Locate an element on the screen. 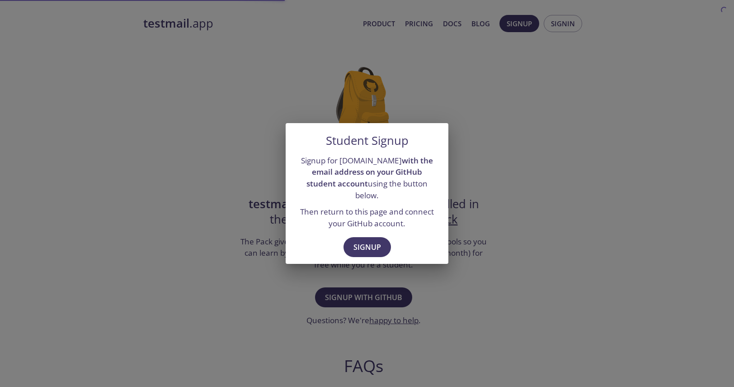 This screenshot has height=387, width=734. p: Then return to this page and connect your GitHub account. is located at coordinates (367, 217).